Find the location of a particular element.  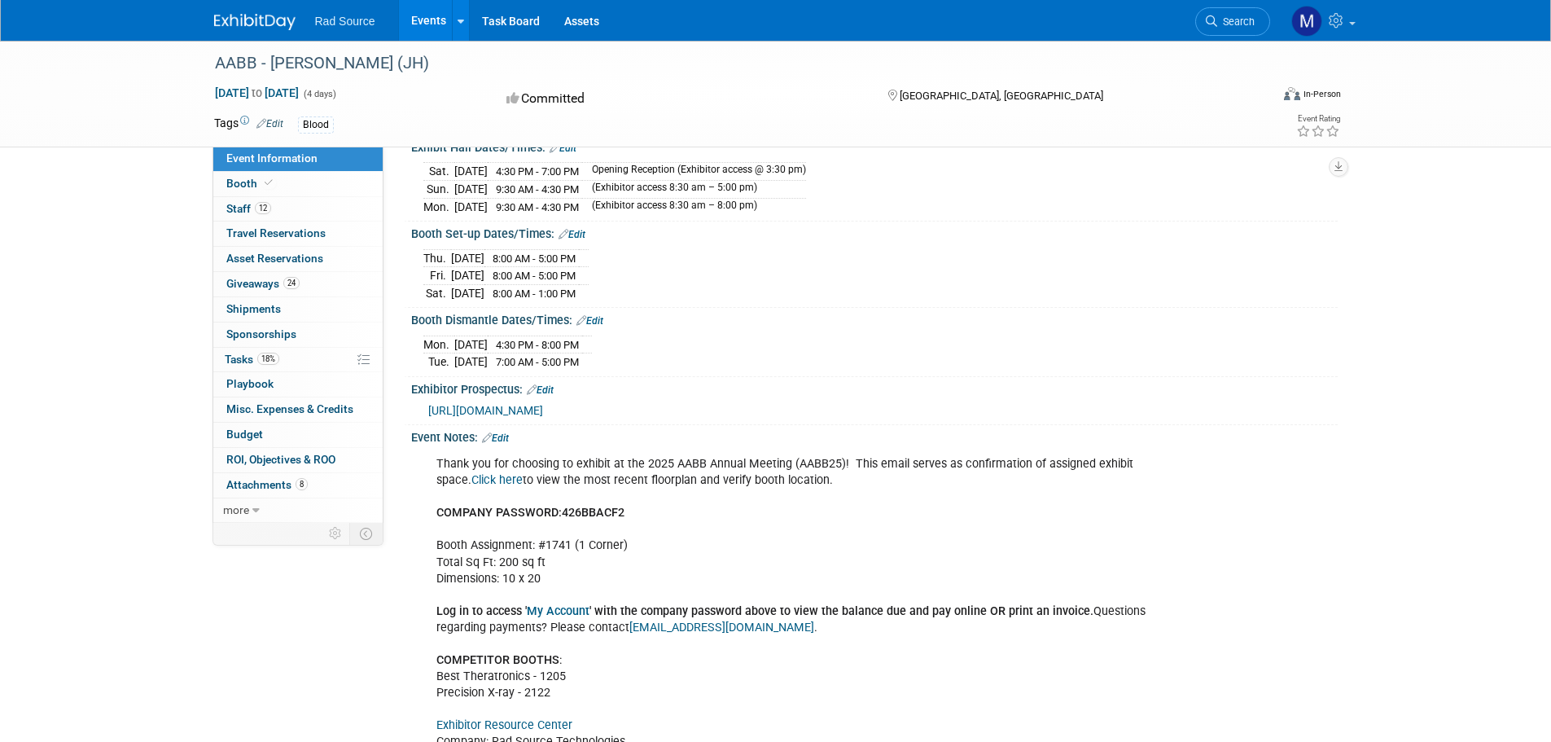

td: (Exhibitor access 8:30 am – 5:00 pm) is located at coordinates (693, 190).